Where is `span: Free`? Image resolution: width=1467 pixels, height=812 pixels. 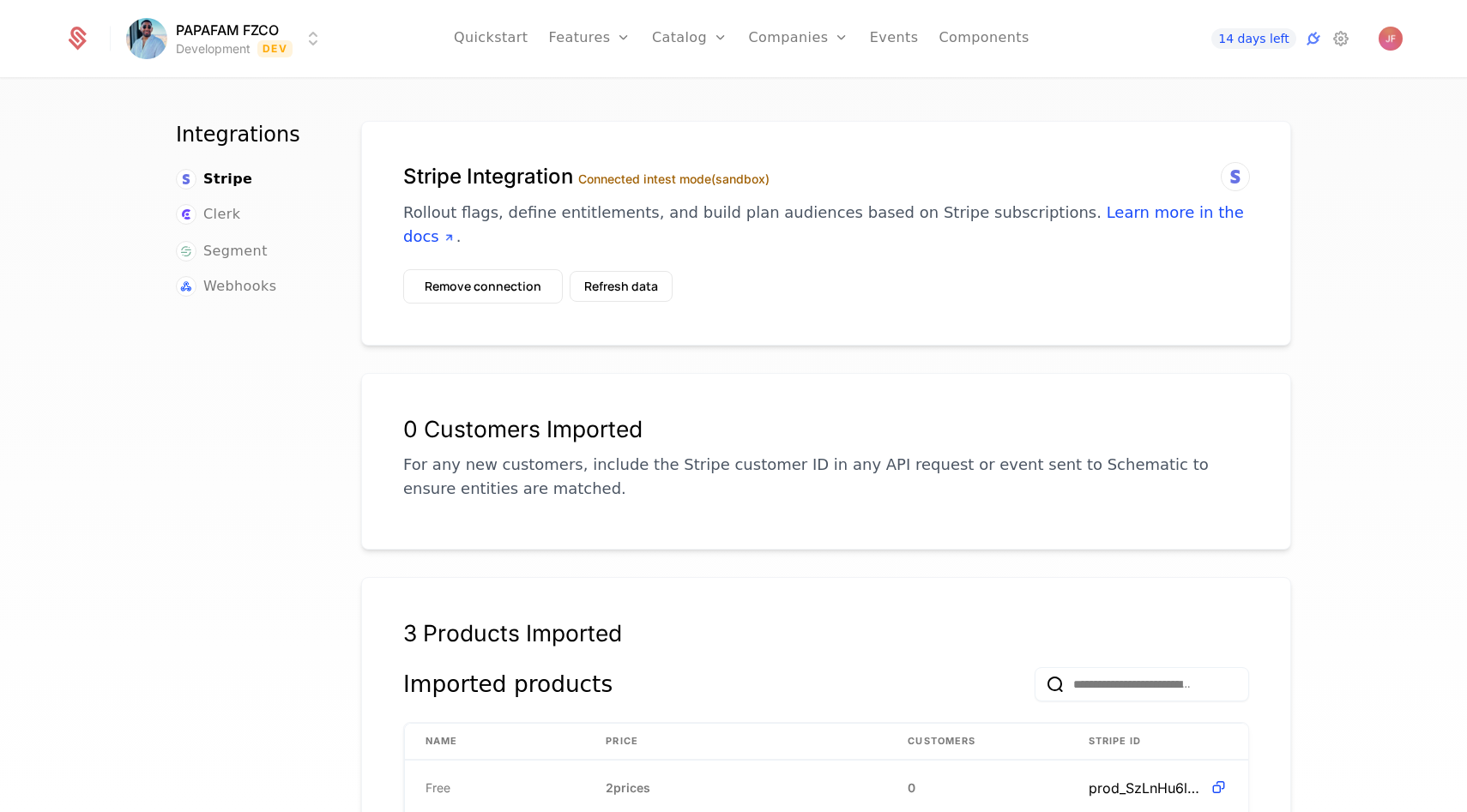 span: Free is located at coordinates (437, 788).